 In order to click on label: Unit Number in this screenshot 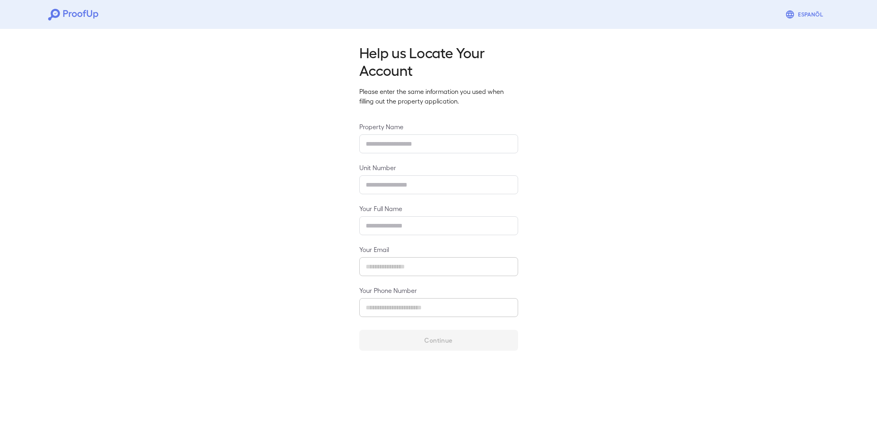, I will do `click(439, 167)`.